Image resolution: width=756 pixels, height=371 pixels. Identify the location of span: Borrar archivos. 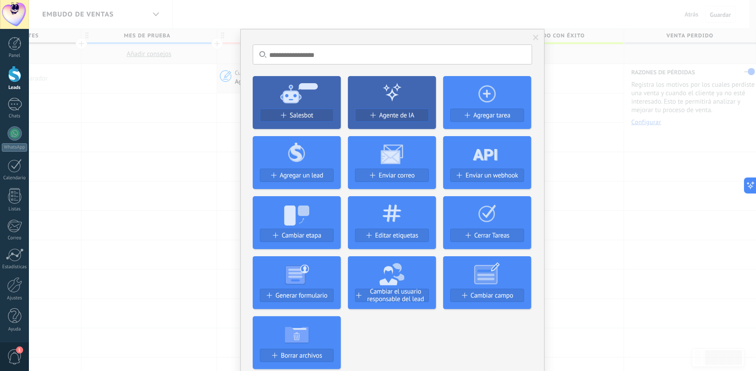
(301, 356).